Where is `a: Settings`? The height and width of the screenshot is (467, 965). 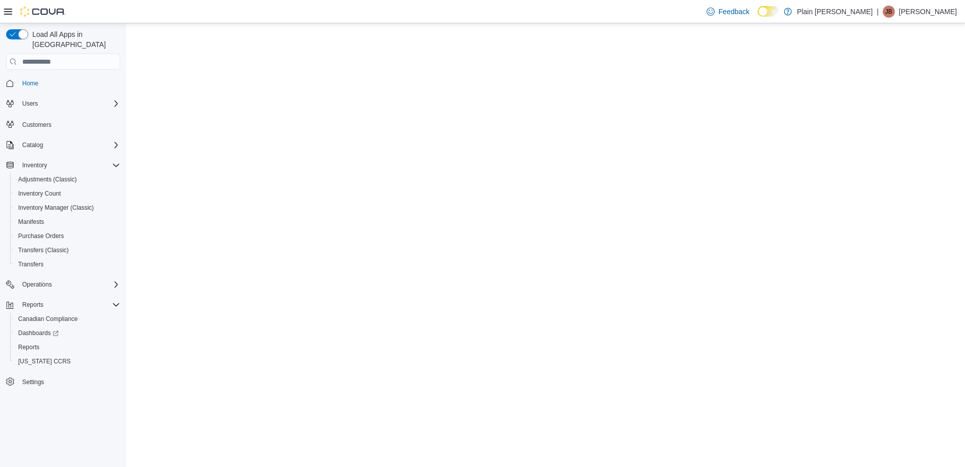 a: Settings is located at coordinates (33, 382).